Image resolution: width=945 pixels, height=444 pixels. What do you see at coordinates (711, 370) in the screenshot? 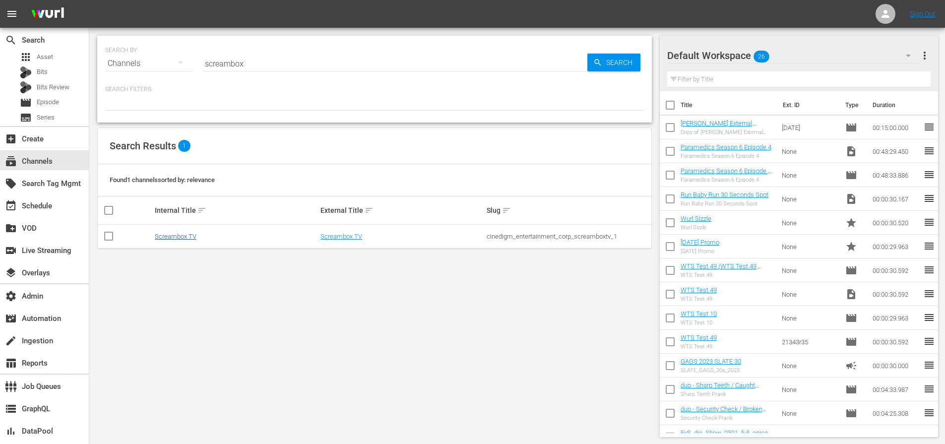
I see `div: SLATE_GAGS_30s_2023` at bounding box center [711, 370].